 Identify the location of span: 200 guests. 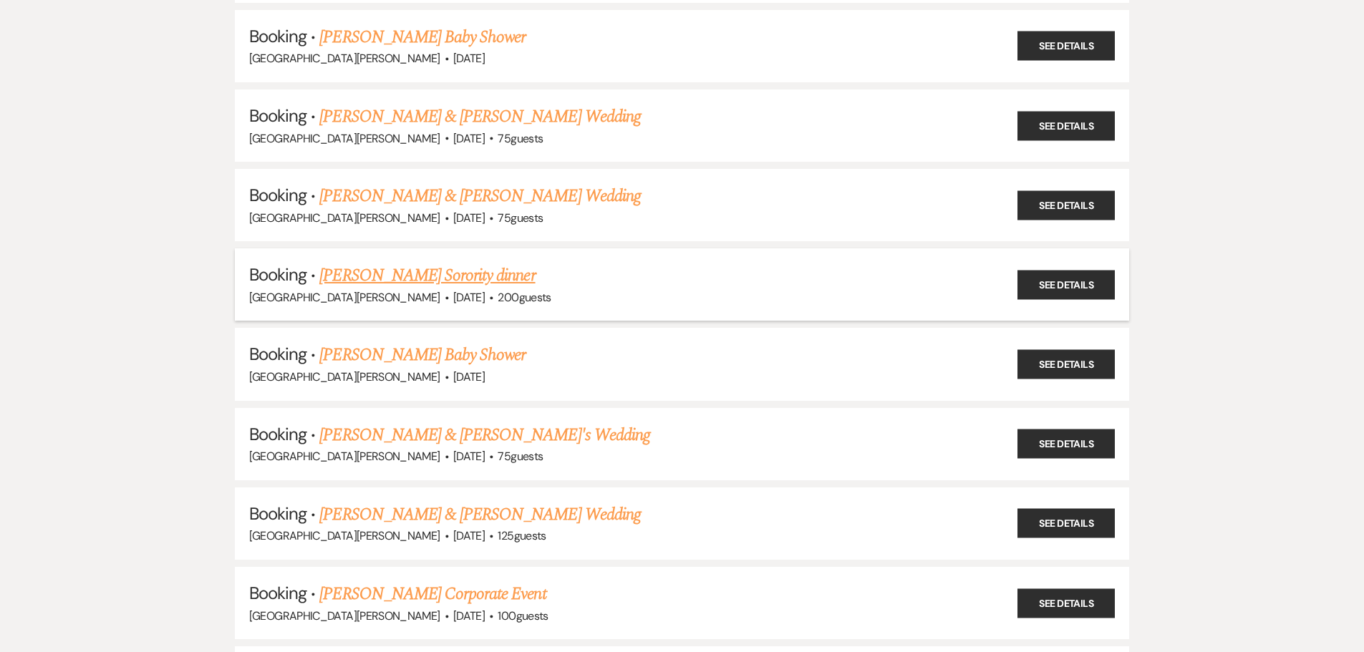
(524, 297).